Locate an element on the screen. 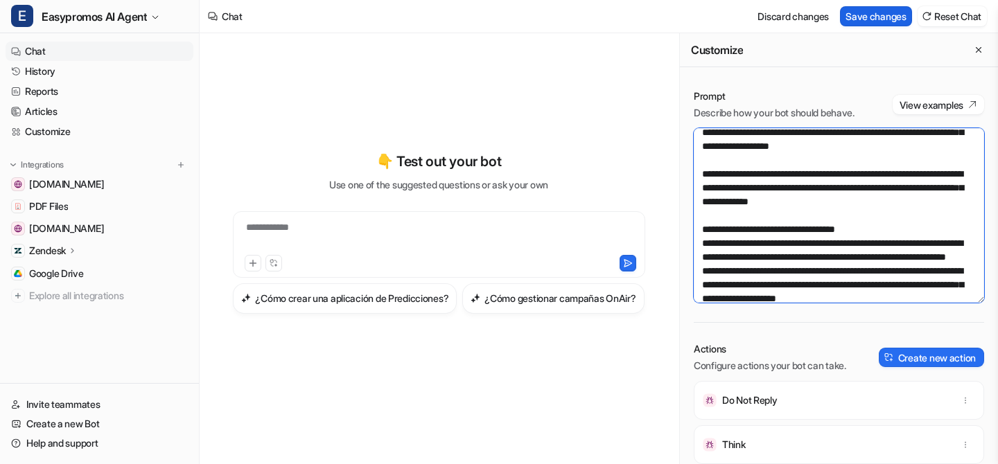 The width and height of the screenshot is (998, 464). p: Use one of the suggested questions or ask your own is located at coordinates (439, 184).